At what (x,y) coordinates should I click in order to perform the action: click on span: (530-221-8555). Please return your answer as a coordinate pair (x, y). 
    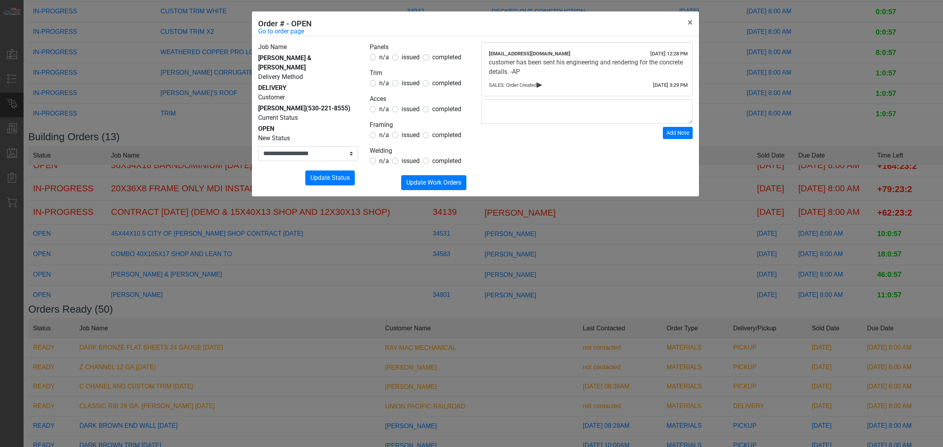
    Looking at the image, I should click on (328, 108).